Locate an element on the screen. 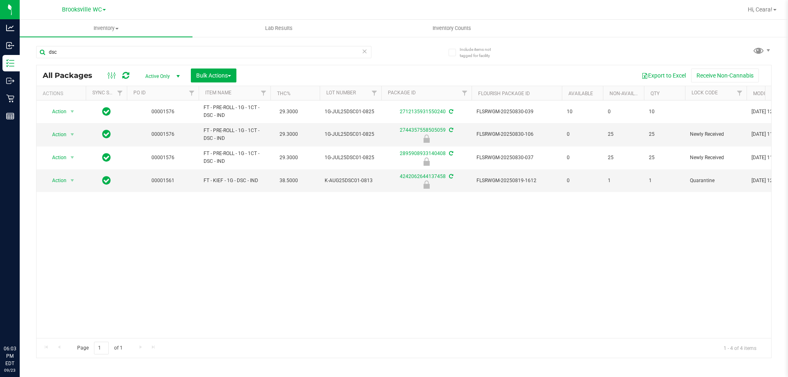  div: Quarantine is located at coordinates (427, 185).